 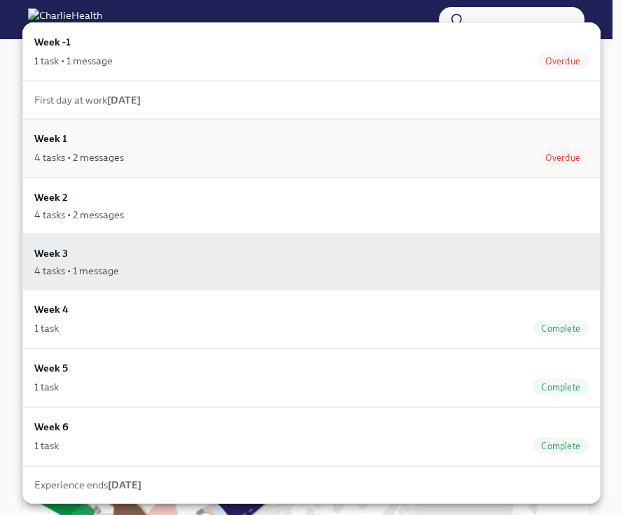 What do you see at coordinates (51, 309) in the screenshot?
I see `h6: Week 4` at bounding box center [51, 309].